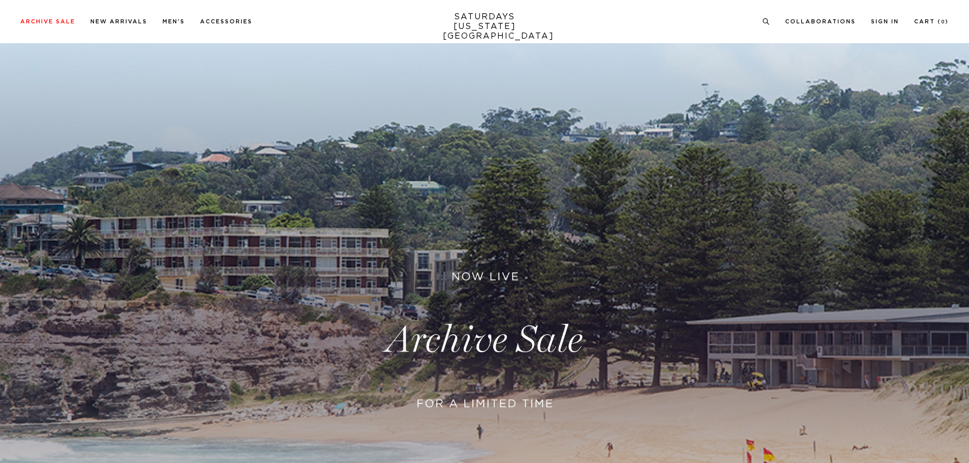 The height and width of the screenshot is (463, 969). What do you see at coordinates (226, 21) in the screenshot?
I see `a: Accessories` at bounding box center [226, 21].